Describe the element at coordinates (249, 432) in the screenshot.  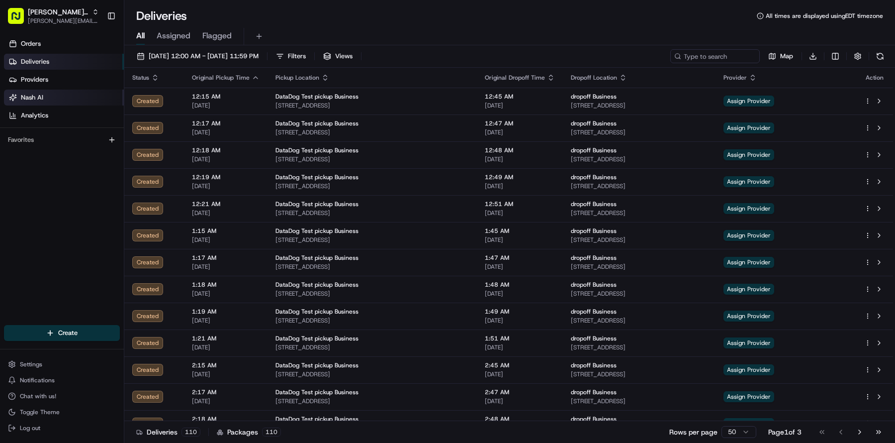
I see `div: Packages` at that location.